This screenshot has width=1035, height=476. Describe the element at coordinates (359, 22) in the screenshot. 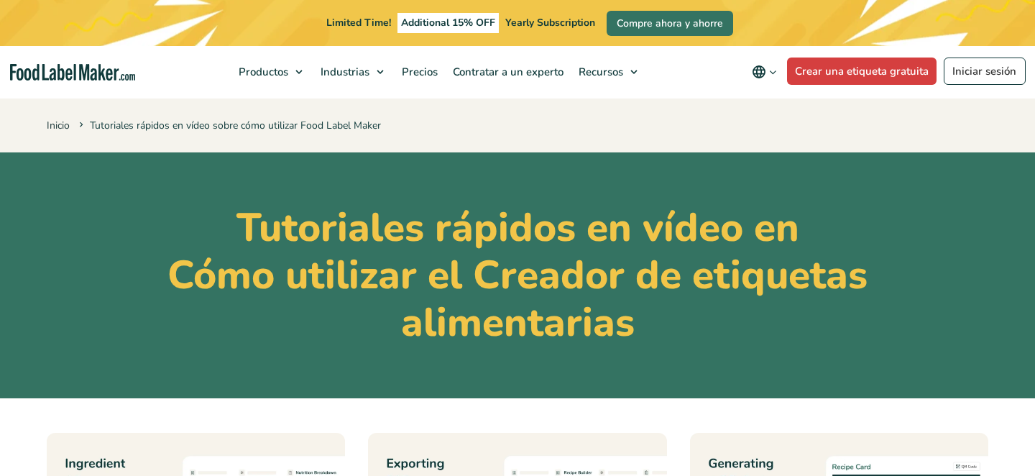

I see `span: Limited Time!` at that location.